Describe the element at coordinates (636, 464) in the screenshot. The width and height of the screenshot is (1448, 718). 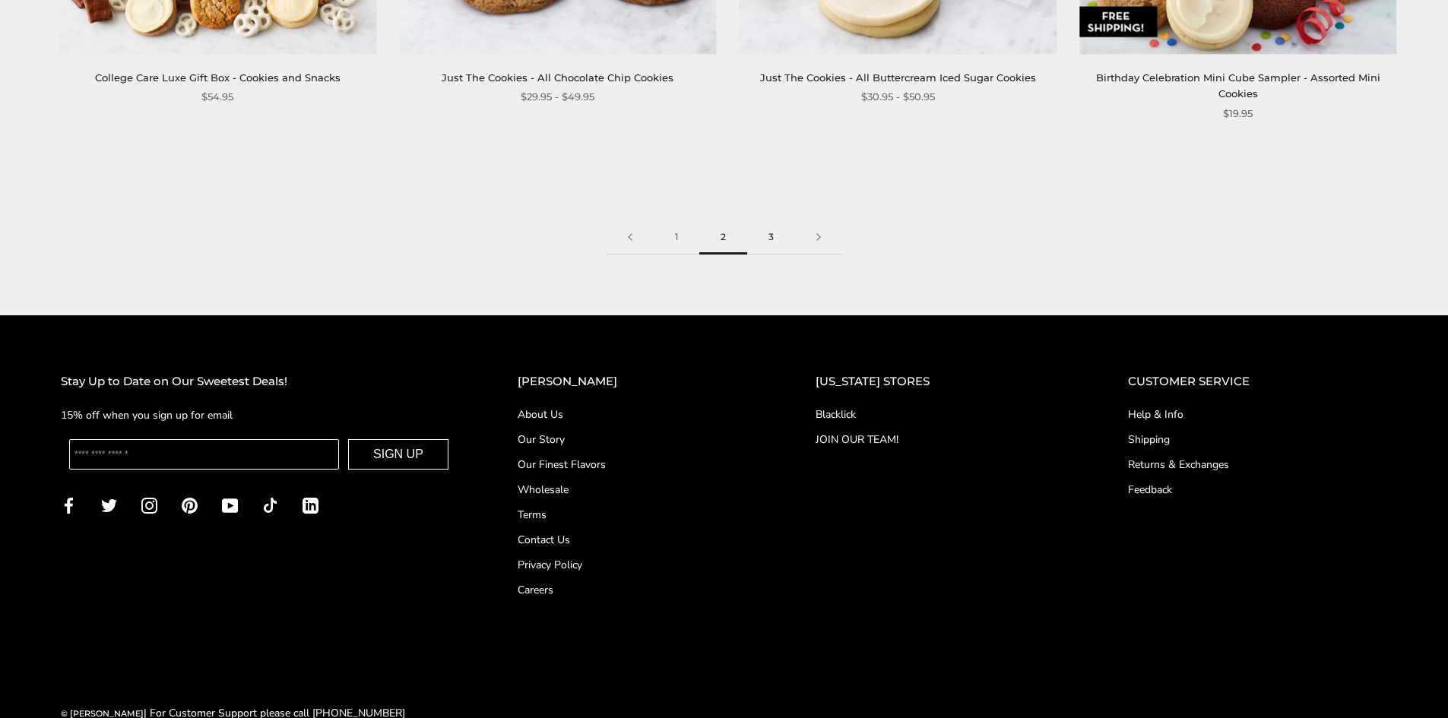
I see `a: Our Finest Flavors` at that location.